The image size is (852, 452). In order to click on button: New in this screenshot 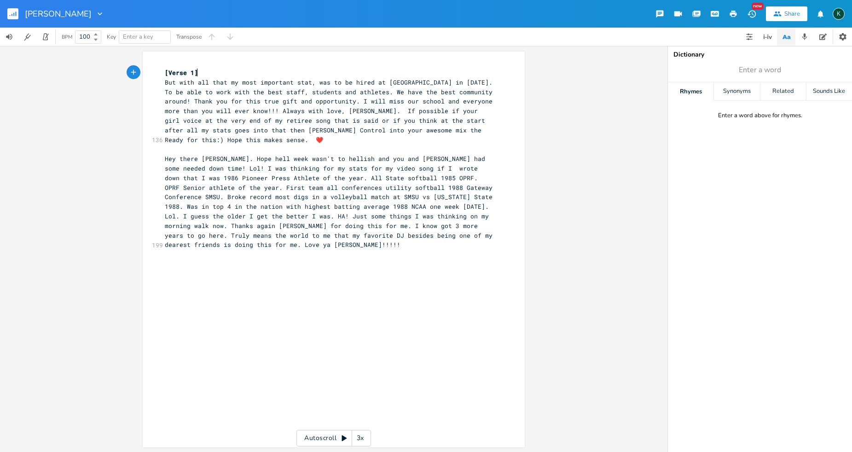, I will do `click(752, 14)`.